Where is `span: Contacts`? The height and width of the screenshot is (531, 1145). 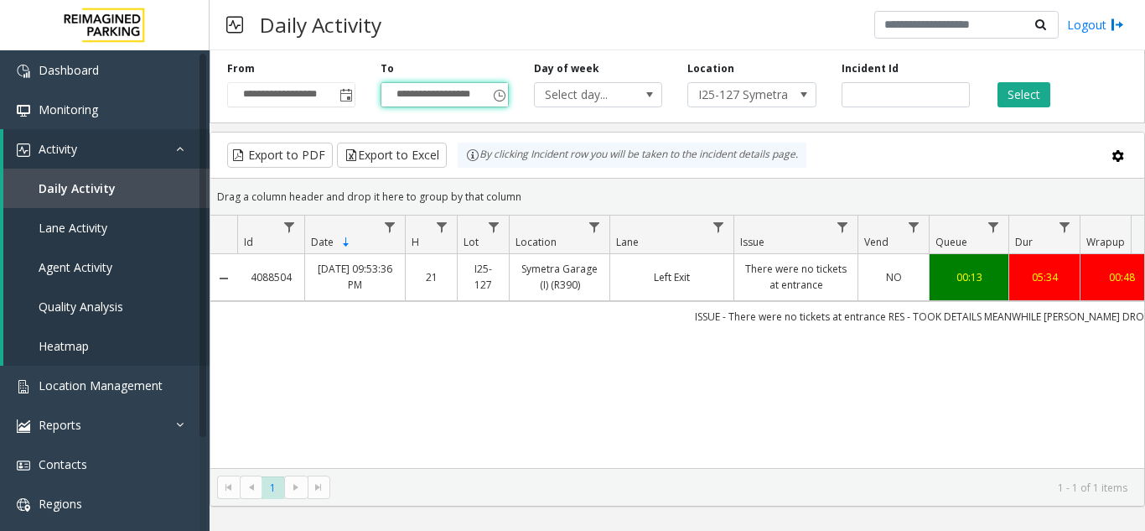 span: Contacts is located at coordinates (63, 463).